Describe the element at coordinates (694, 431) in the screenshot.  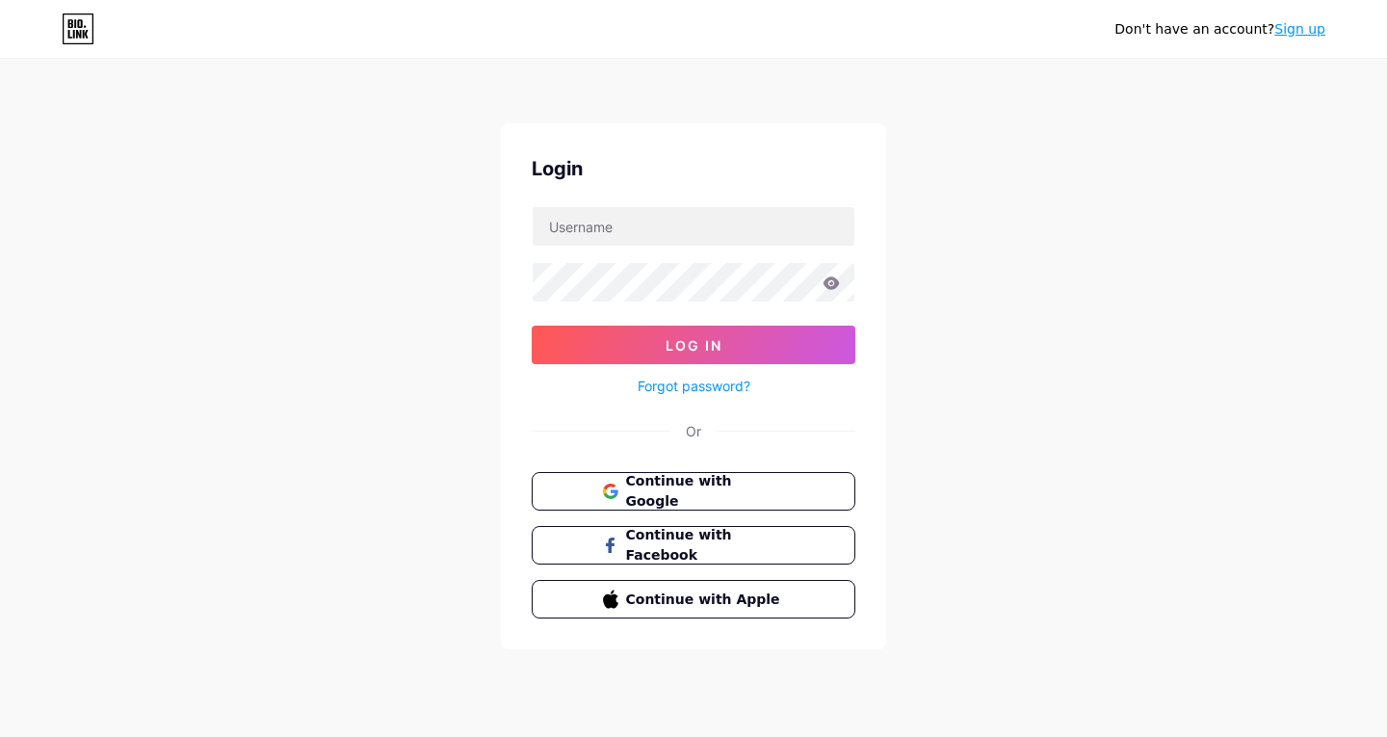
I see `div: Or` at that location.